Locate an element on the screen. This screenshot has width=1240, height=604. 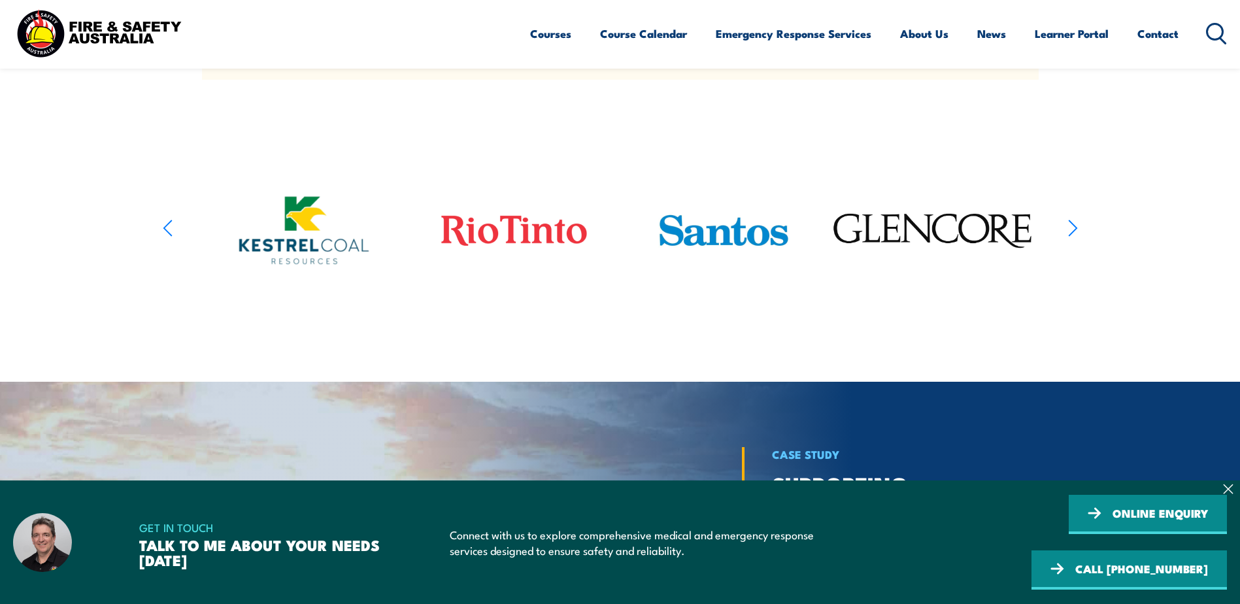
a: ONLINE ENQUIRY is located at coordinates (1148, 514).